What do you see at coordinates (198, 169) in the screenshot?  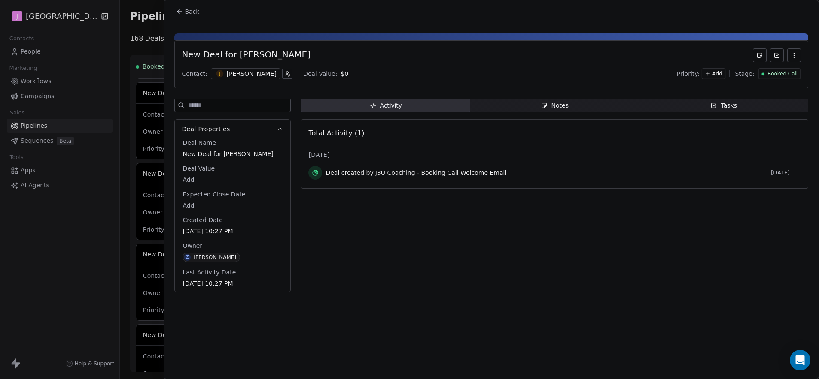 I see `span: Deal Value` at bounding box center [198, 169].